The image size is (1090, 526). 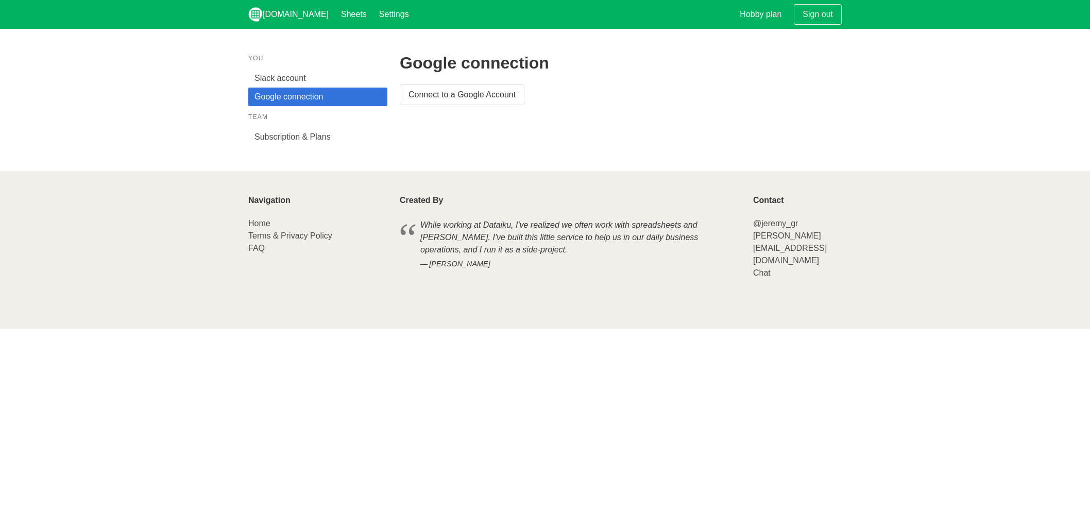 I want to click on a: Terms & Privacy Policy, so click(x=290, y=235).